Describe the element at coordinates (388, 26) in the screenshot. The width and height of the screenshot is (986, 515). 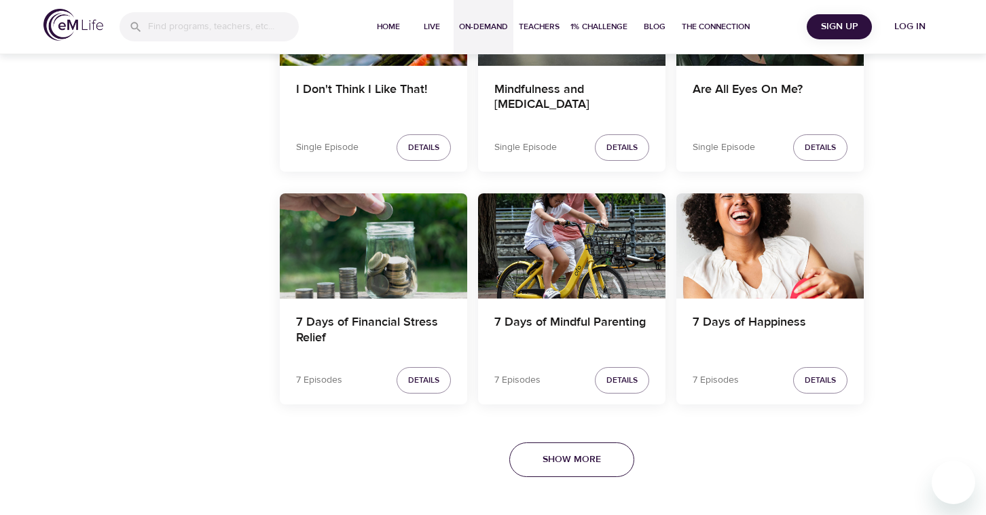
I see `span: Home` at that location.